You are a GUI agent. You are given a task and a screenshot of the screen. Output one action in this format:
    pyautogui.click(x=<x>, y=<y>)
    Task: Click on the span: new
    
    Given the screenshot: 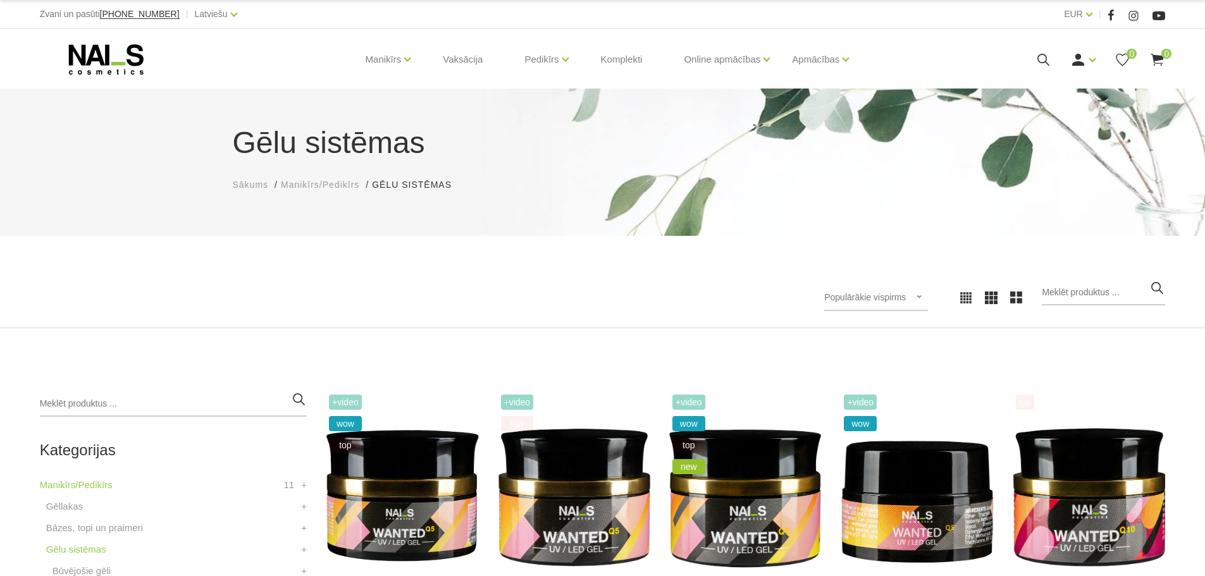 What is the action you would take?
    pyautogui.click(x=689, y=467)
    